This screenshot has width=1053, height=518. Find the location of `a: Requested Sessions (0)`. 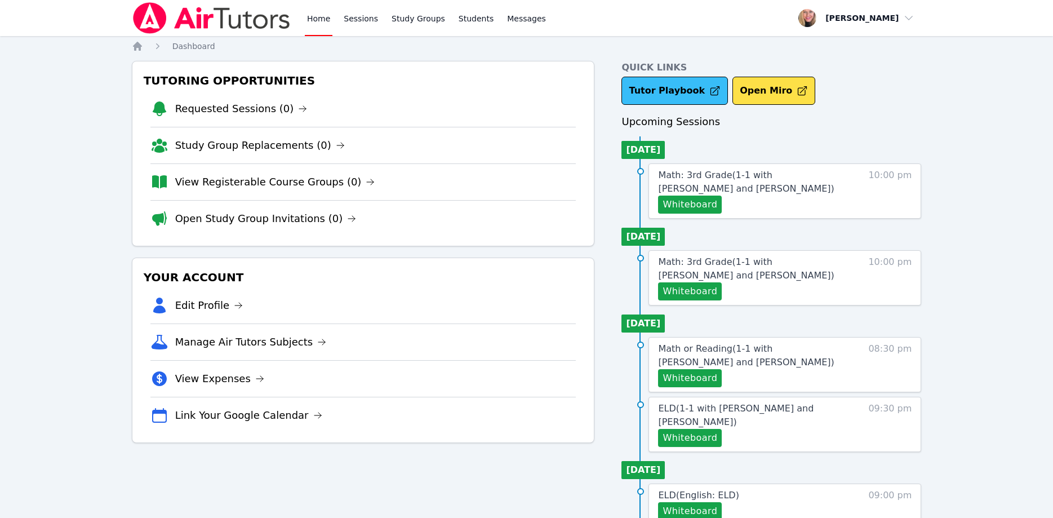

a: Requested Sessions (0) is located at coordinates (241, 109).